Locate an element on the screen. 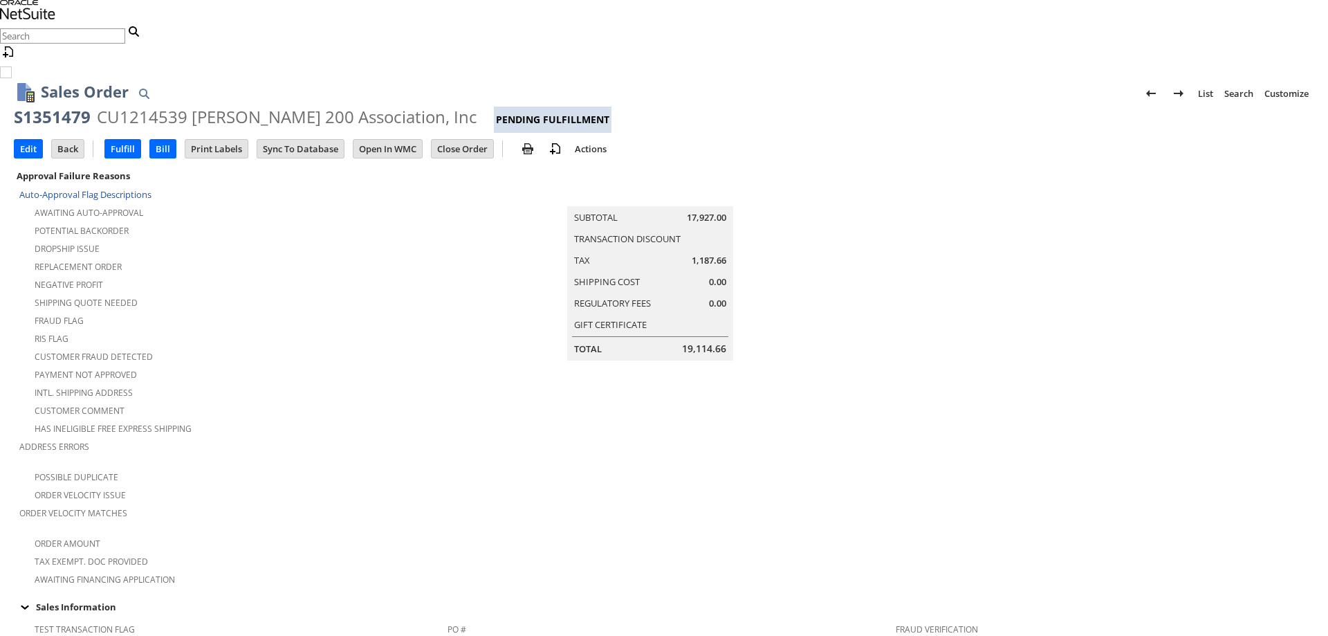  img: print.svg is located at coordinates (528, 149).